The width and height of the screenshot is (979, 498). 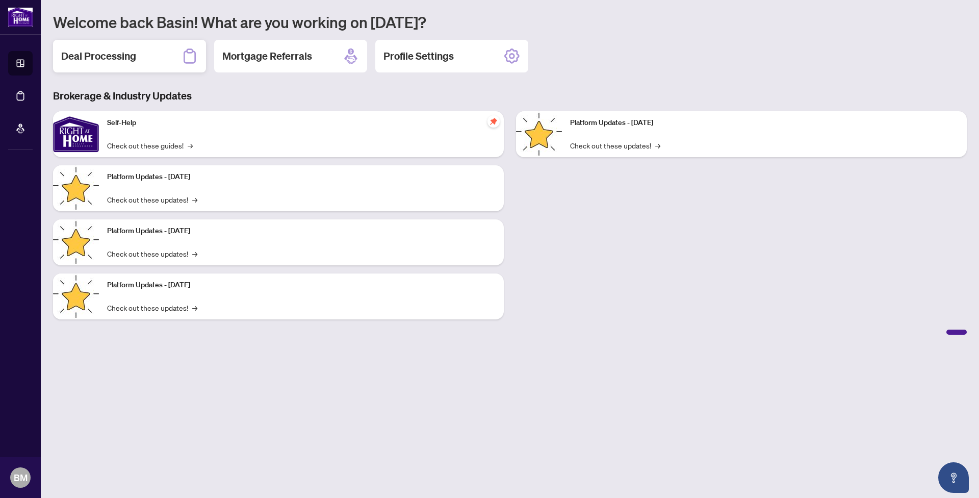 What do you see at coordinates (954, 477) in the screenshot?
I see `button: Open asap` at bounding box center [954, 477].